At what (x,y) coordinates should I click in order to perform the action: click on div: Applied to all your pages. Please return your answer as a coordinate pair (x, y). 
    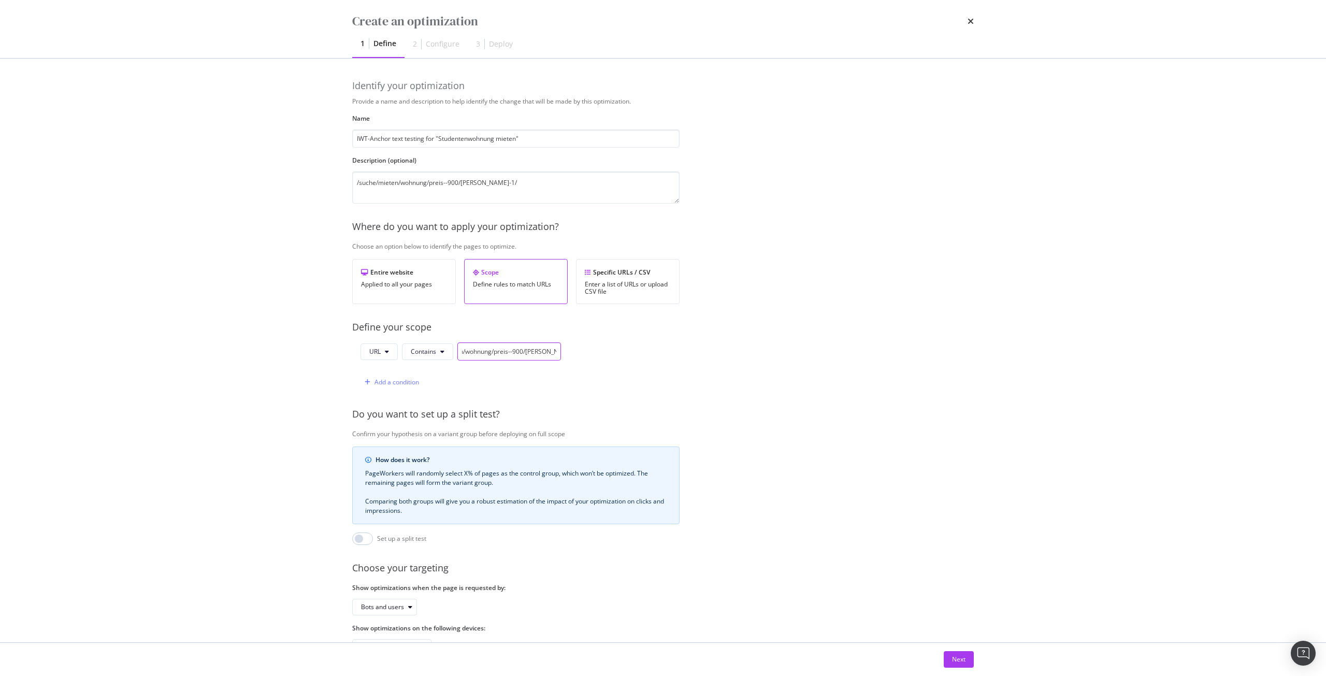
    Looking at the image, I should click on (404, 284).